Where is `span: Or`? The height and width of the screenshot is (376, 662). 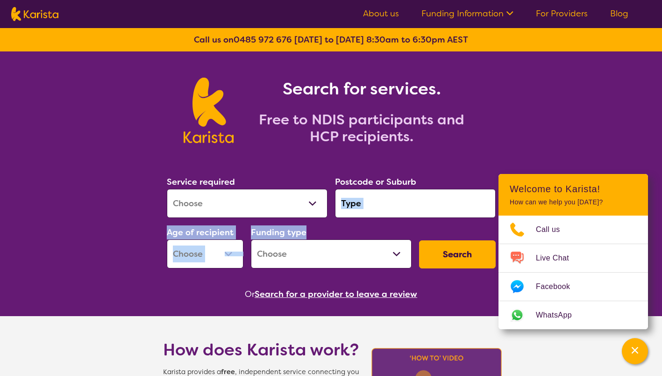
span: Or is located at coordinates (250, 294).